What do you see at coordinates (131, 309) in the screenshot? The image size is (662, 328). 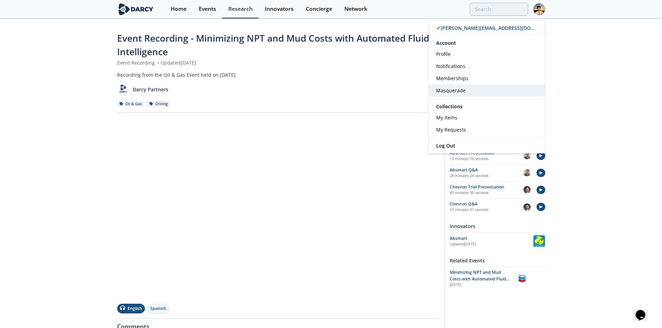 I see `button: English` at bounding box center [131, 309].